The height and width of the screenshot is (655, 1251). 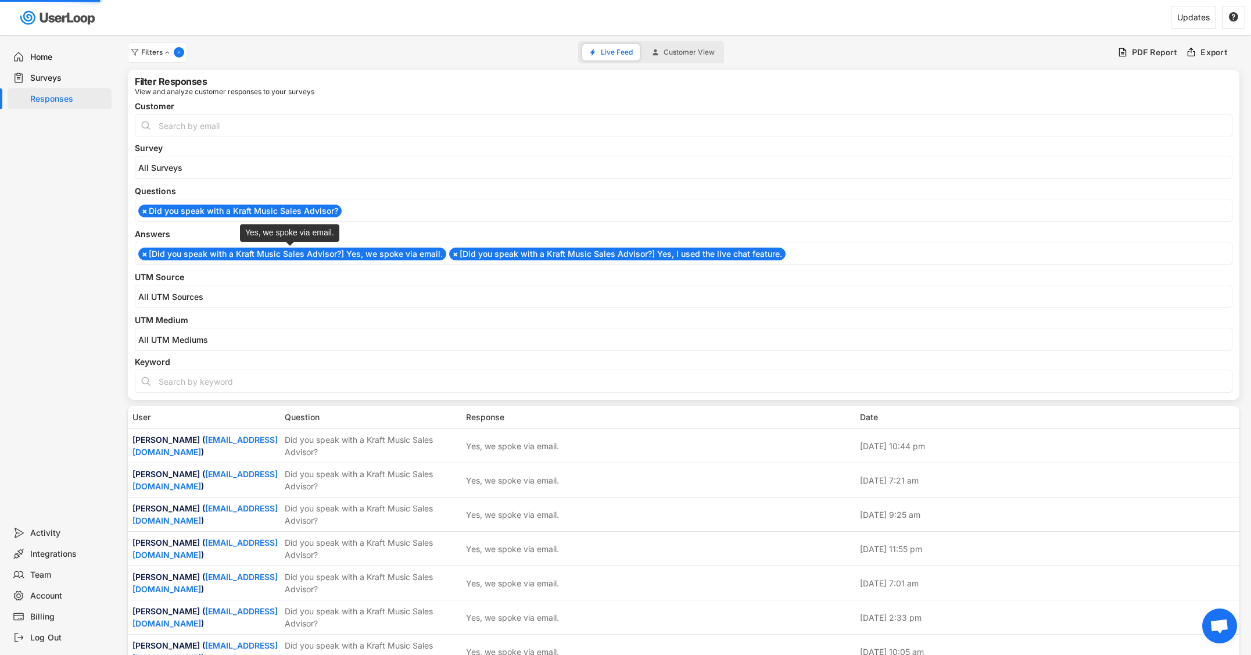 I want to click on div: Filter Responses, so click(x=171, y=81).